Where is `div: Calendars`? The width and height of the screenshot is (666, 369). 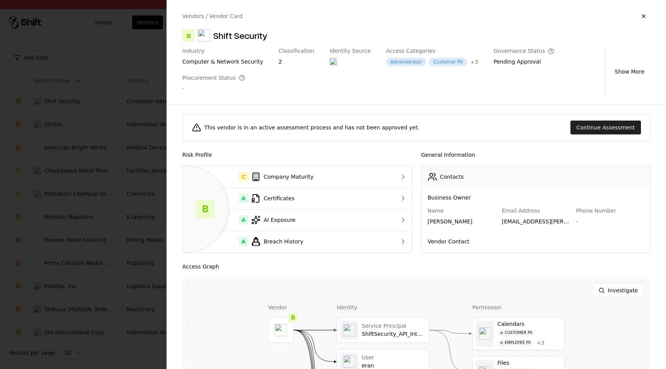 div: Calendars is located at coordinates (530, 325).